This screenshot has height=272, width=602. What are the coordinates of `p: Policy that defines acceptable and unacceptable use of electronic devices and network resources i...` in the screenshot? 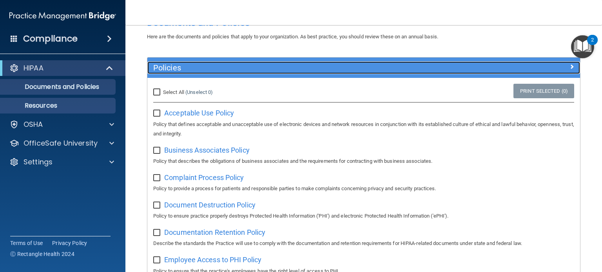 It's located at (364, 129).